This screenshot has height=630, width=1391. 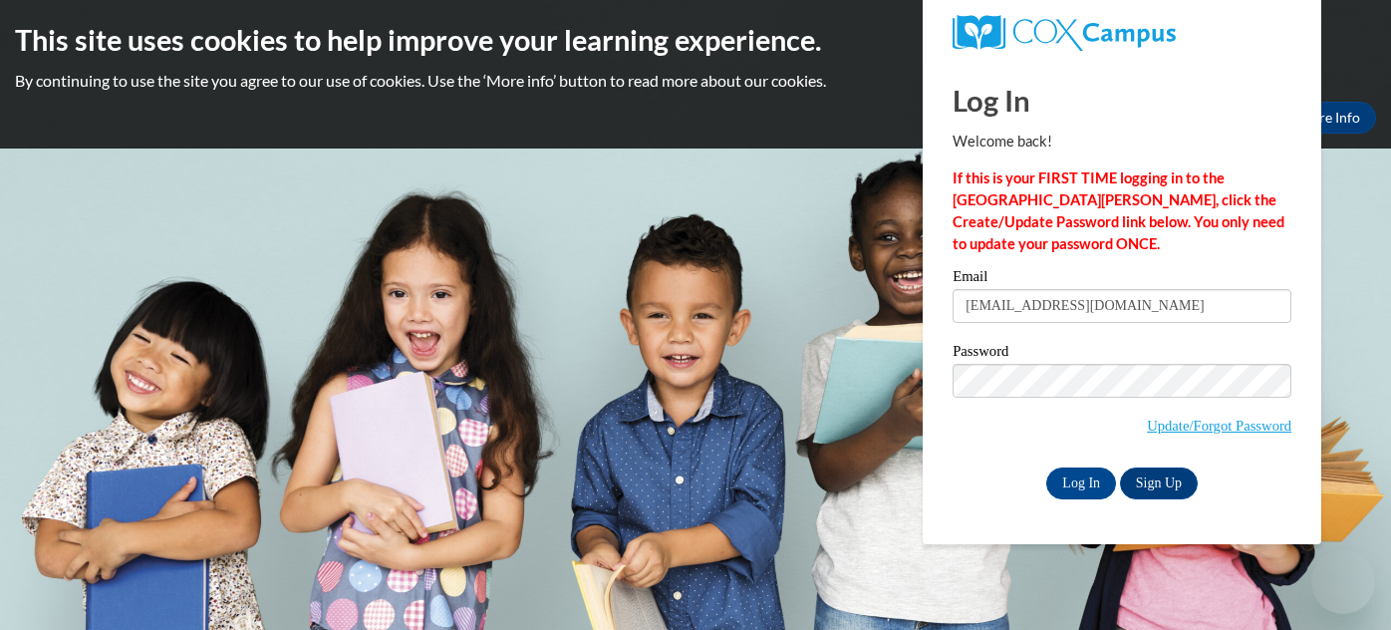 What do you see at coordinates (1122, 141) in the screenshot?
I see `p: Welcome back!` at bounding box center [1122, 141].